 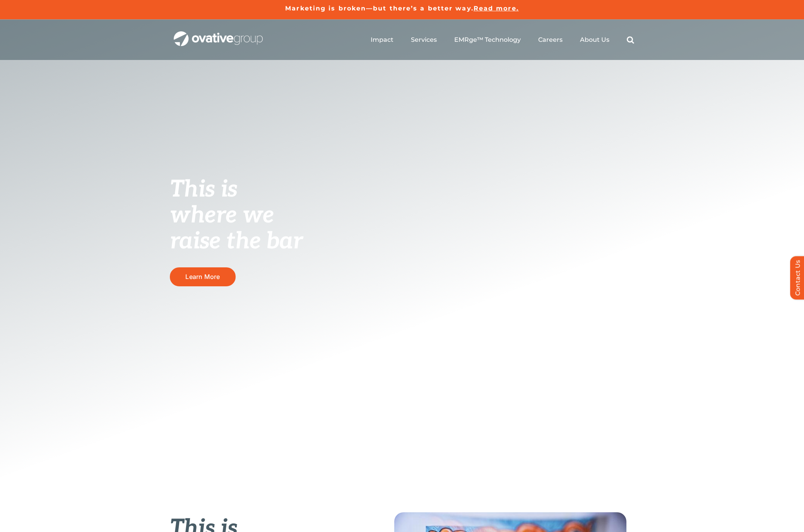 I want to click on nav: Menu, so click(x=502, y=40).